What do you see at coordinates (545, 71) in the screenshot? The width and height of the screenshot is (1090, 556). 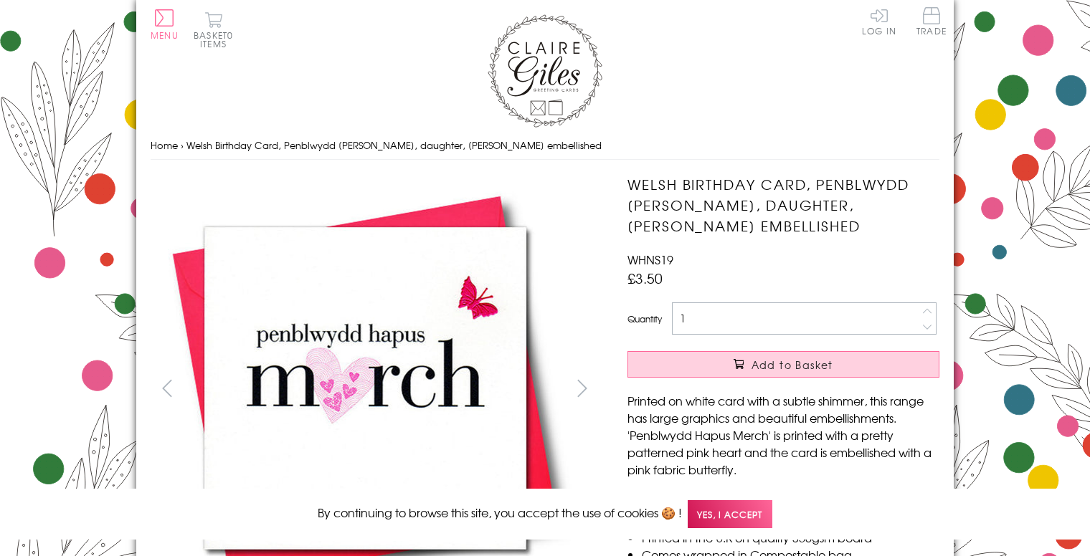 I see `img: Claire Giles Greetings Cards` at bounding box center [545, 71].